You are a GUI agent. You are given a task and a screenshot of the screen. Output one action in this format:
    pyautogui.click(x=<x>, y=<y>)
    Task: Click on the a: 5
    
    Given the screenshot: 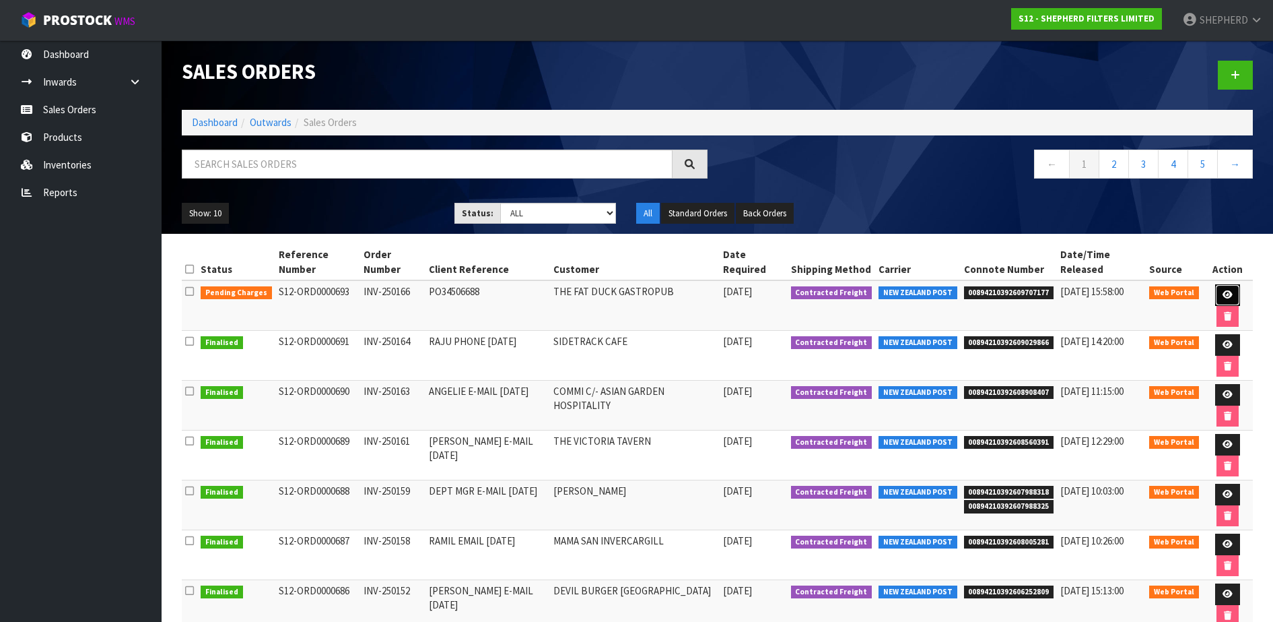 What is the action you would take?
    pyautogui.click(x=1203, y=164)
    